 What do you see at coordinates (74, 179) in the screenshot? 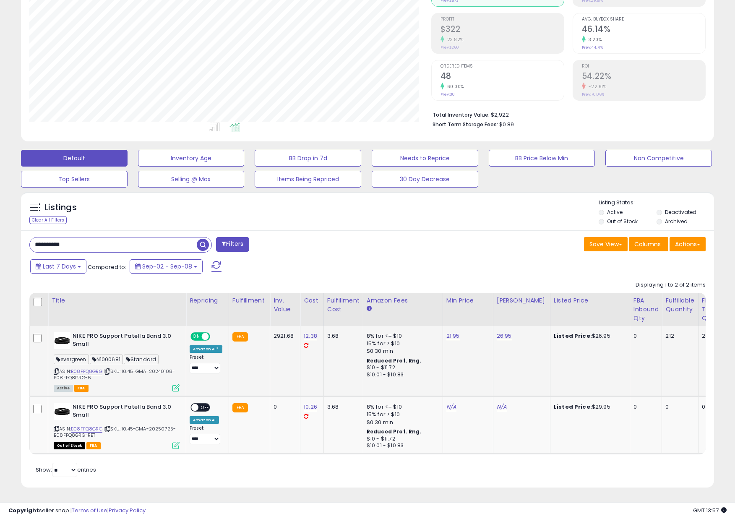
I see `button: Top Sellers` at bounding box center [74, 179].